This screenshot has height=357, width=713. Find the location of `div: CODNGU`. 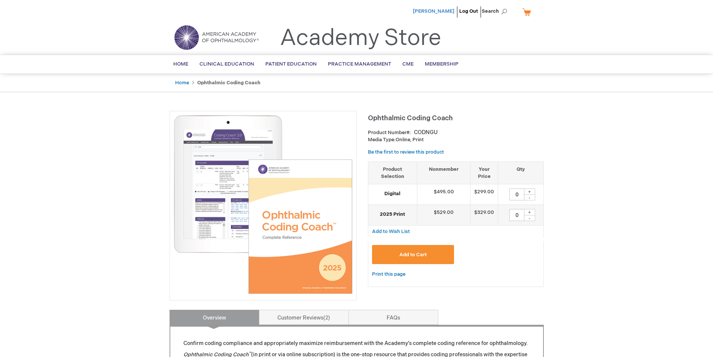

div: CODNGU is located at coordinates (426, 133).